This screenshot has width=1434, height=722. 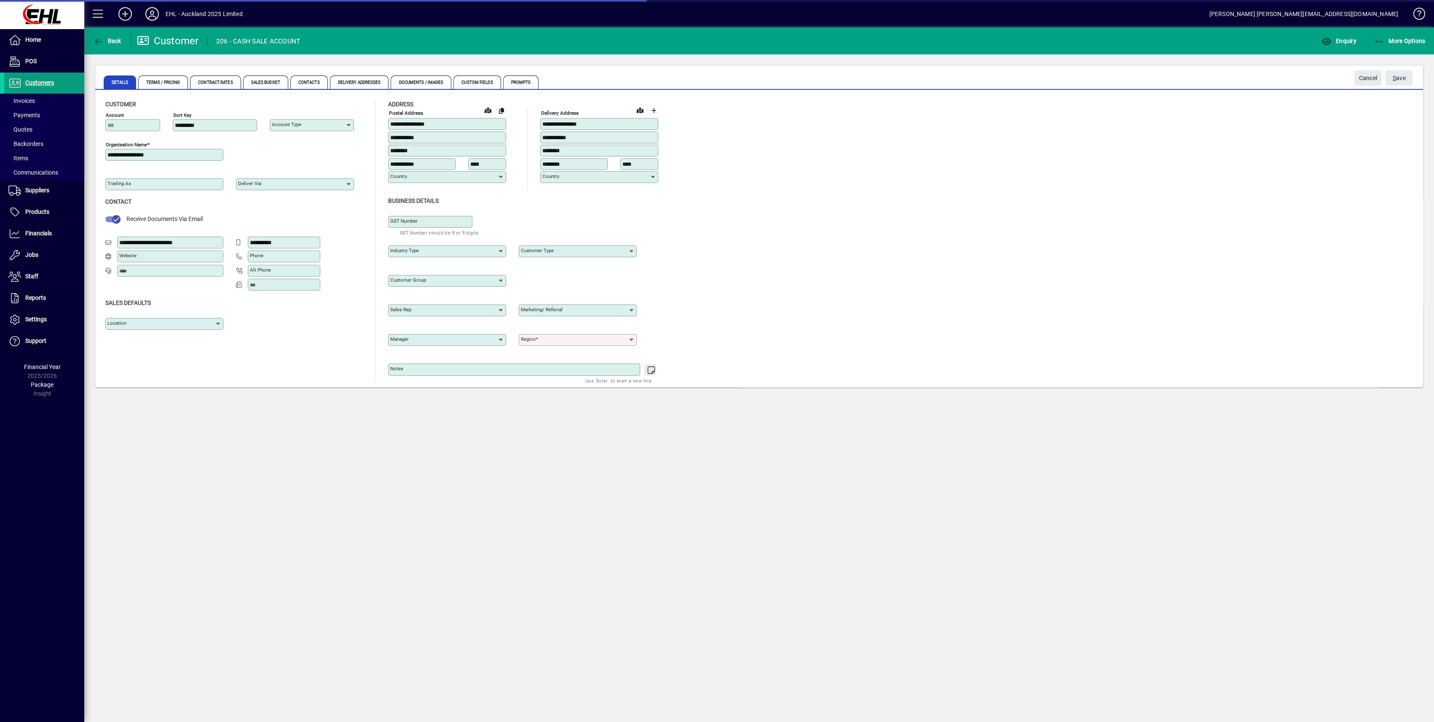 I want to click on a: POS, so click(x=44, y=62).